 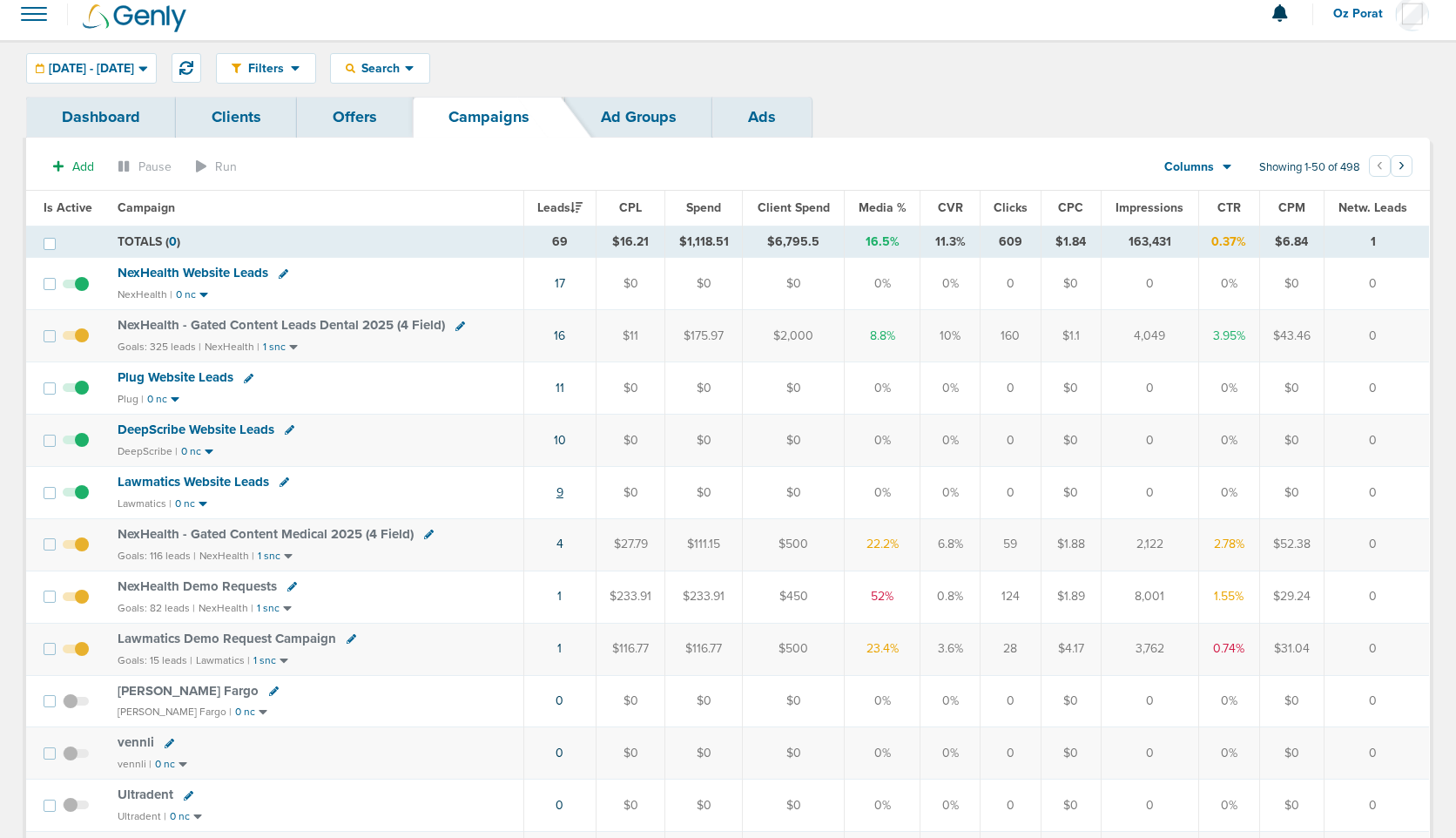 What do you see at coordinates (559, 335) in the screenshot?
I see `a: 16` at bounding box center [559, 335].